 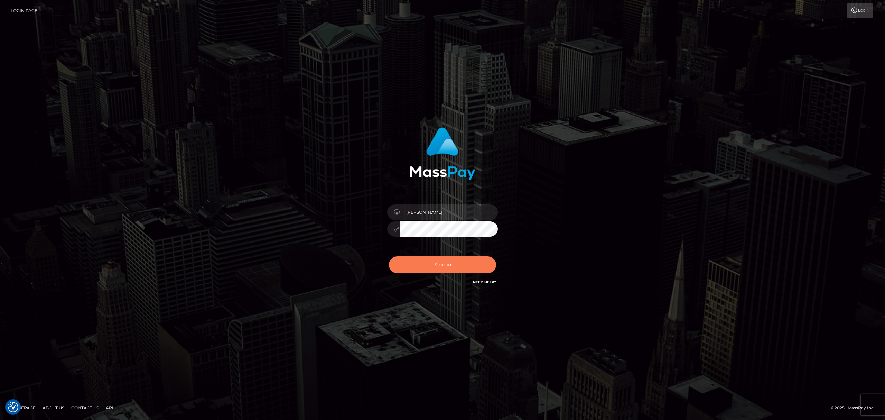 What do you see at coordinates (442, 153) in the screenshot?
I see `img: MassPay Login` at bounding box center [442, 153].